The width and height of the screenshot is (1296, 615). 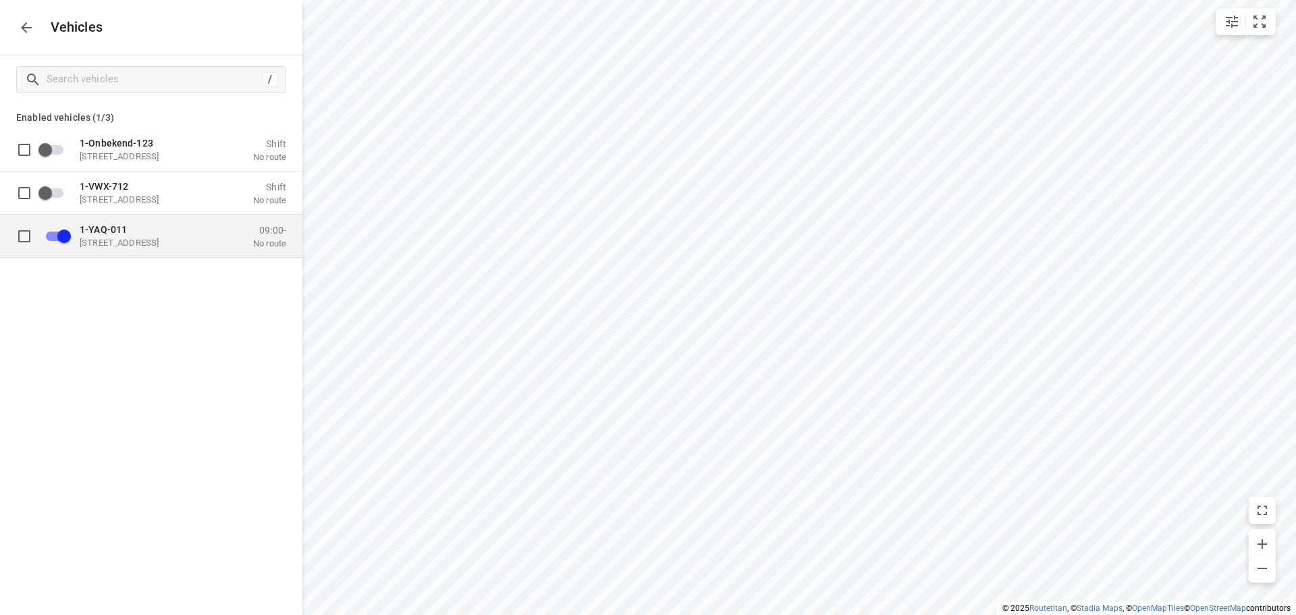 What do you see at coordinates (103, 229) in the screenshot?
I see `span: 1-YAQ-011` at bounding box center [103, 229].